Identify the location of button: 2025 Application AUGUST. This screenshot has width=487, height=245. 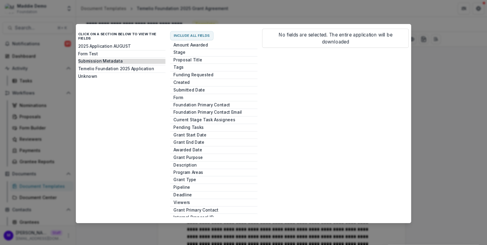
(122, 47).